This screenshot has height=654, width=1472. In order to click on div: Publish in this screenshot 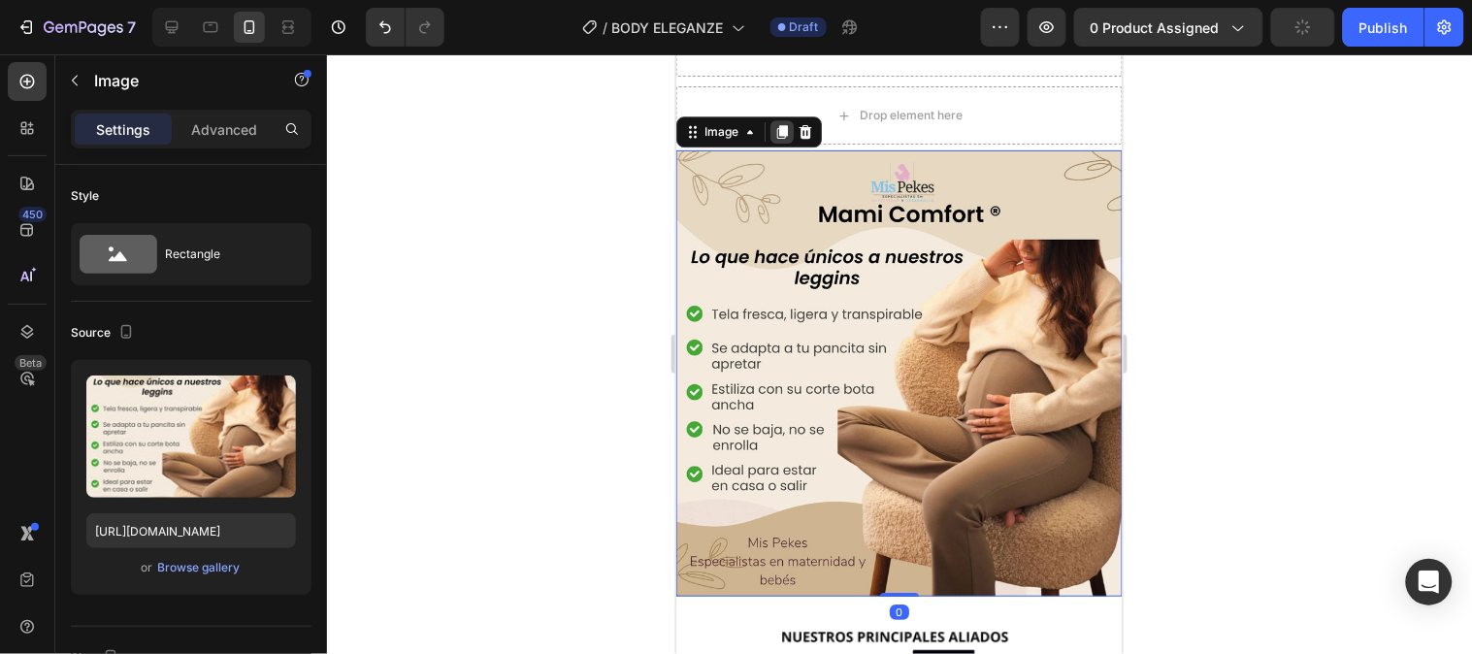, I will do `click(1383, 27)`.